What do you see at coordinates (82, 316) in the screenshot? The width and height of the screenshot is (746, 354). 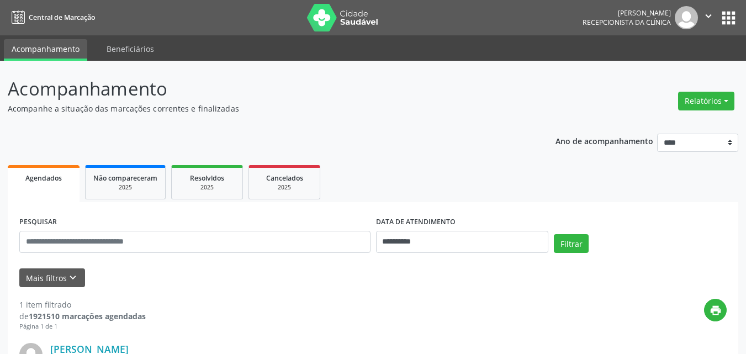 I see `div: de` at bounding box center [82, 316].